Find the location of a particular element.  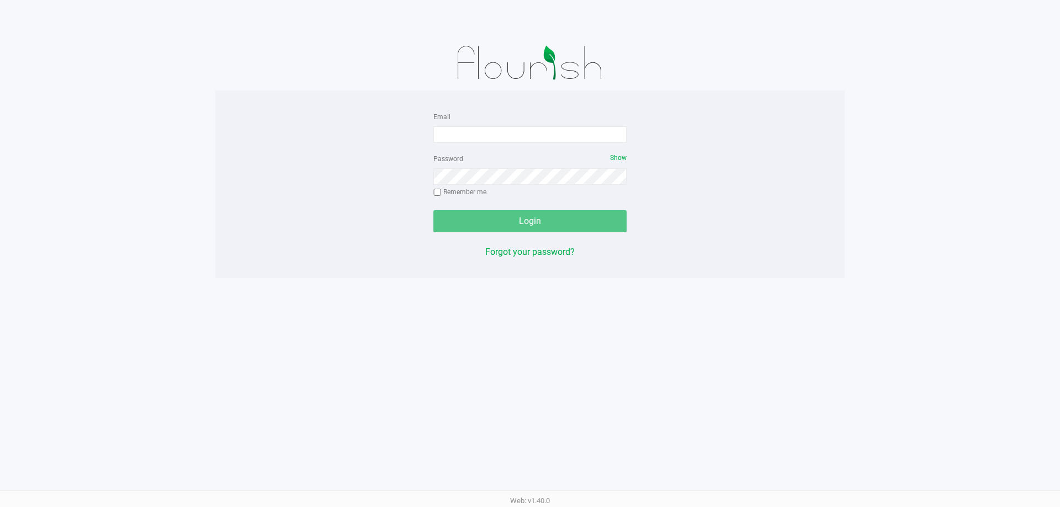

span: Show is located at coordinates (618, 158).